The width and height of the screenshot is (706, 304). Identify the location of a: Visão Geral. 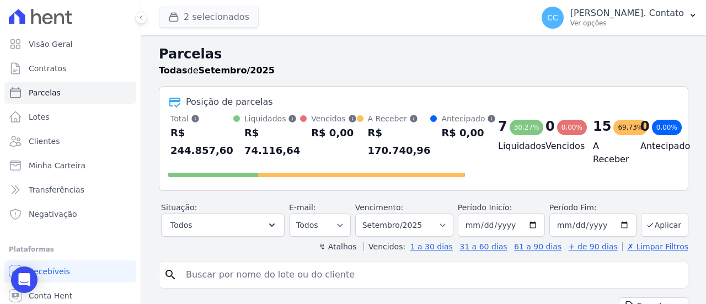
(70, 44).